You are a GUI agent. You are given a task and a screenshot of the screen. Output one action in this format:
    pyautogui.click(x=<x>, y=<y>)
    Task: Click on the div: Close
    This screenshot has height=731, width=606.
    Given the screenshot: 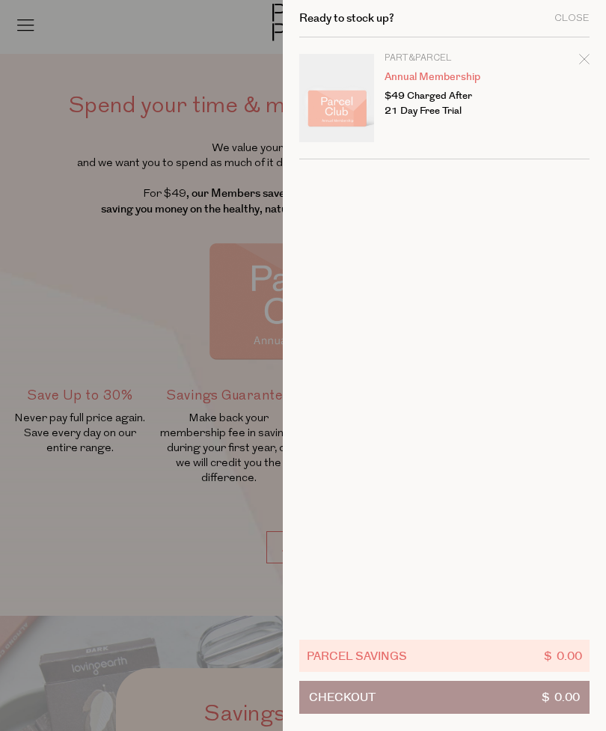 What is the action you would take?
    pyautogui.click(x=572, y=18)
    